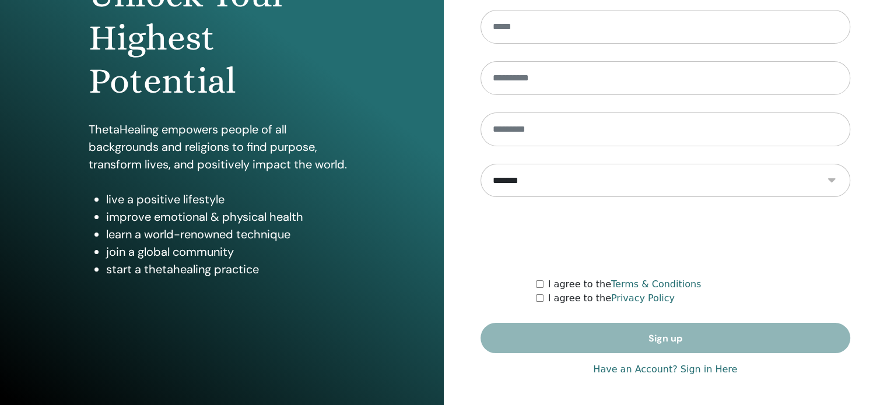  Describe the element at coordinates (656, 284) in the screenshot. I see `a: Terms & Conditions` at that location.